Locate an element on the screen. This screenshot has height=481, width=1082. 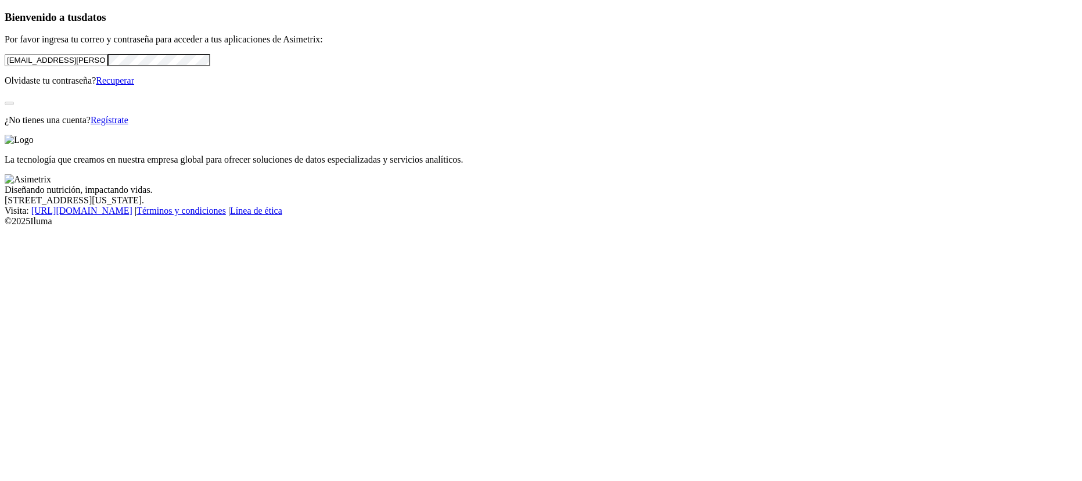
p: Olvidaste tu contraseña? is located at coordinates (541, 81).